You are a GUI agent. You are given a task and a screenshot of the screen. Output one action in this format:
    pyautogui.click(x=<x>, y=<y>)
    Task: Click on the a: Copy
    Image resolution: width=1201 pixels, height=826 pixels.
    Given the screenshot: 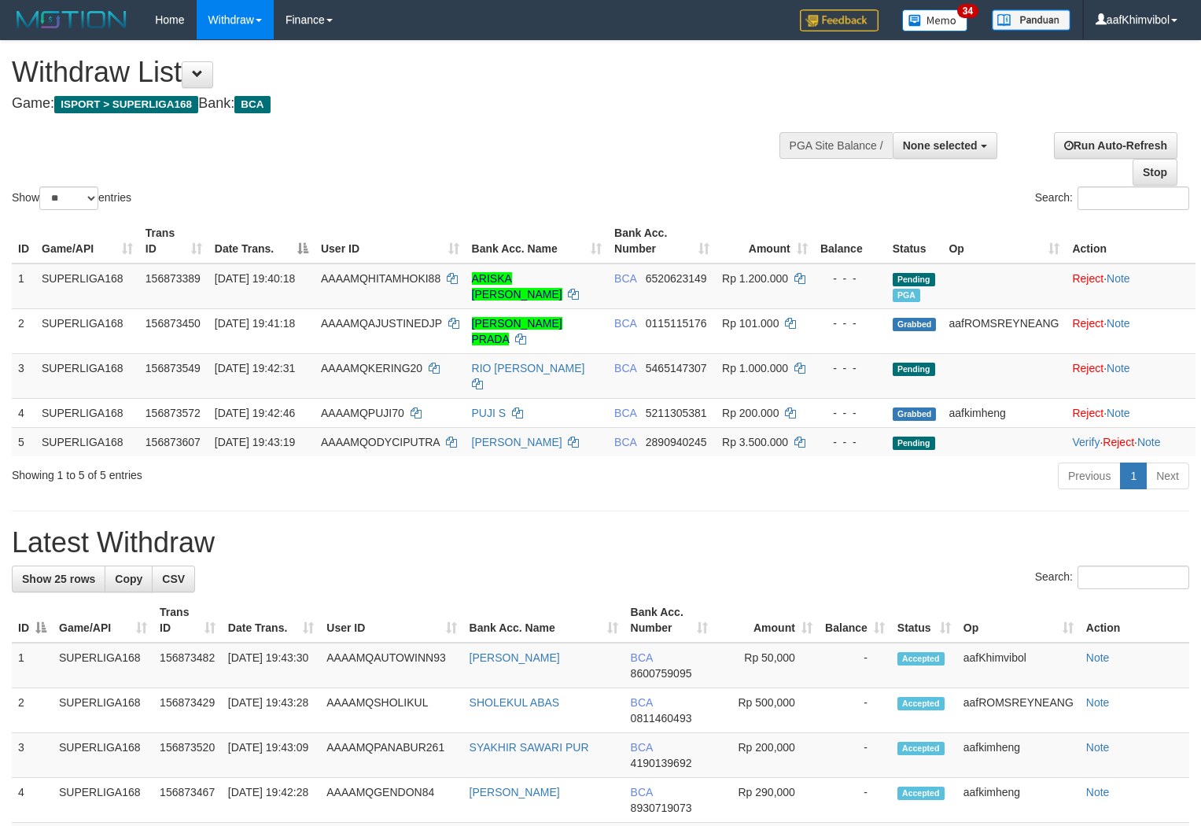 What is the action you would take?
    pyautogui.click(x=128, y=579)
    